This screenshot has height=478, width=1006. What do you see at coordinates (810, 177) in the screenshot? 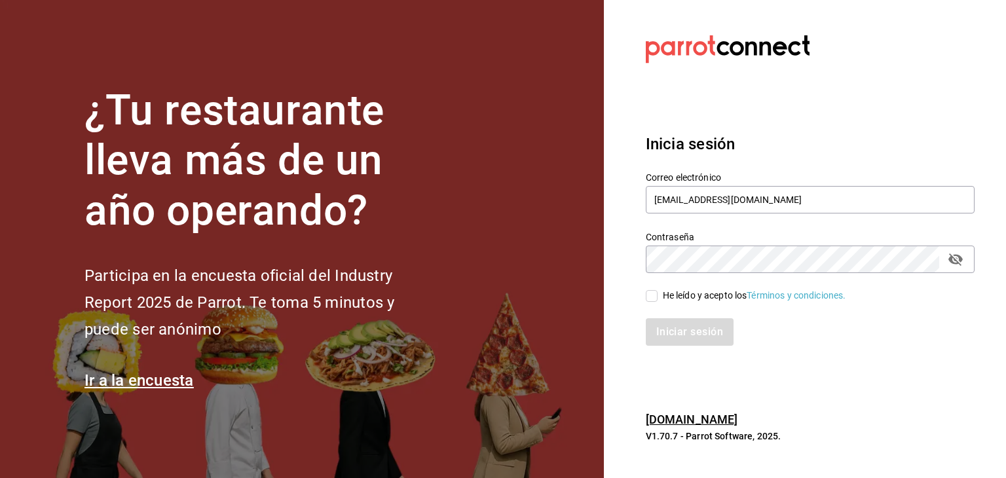
I see `label: Correo electrónico` at bounding box center [810, 177].